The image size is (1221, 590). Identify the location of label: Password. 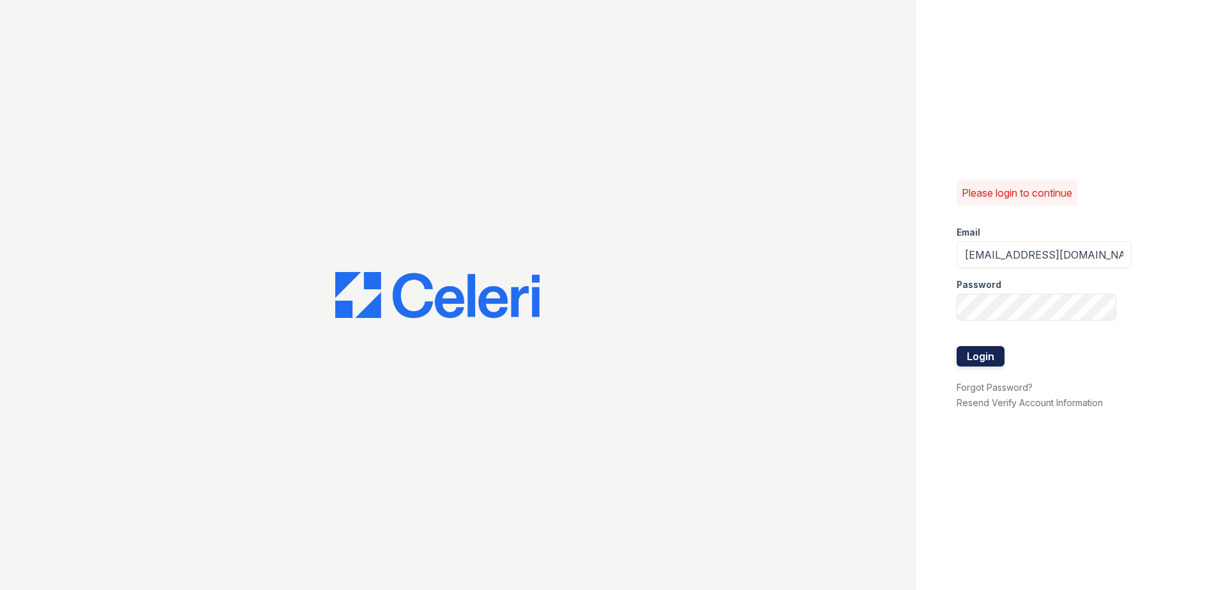
(979, 285).